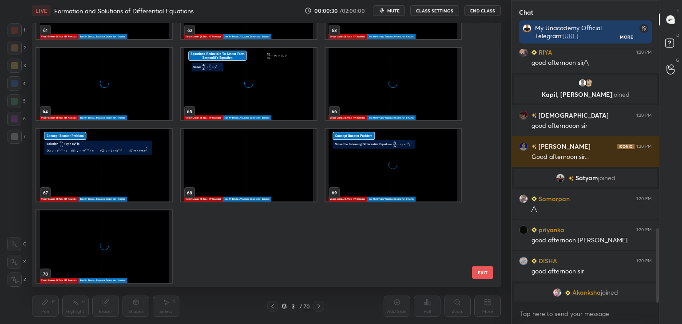 The width and height of the screenshot is (682, 324). I want to click on button: EXIT, so click(483, 273).